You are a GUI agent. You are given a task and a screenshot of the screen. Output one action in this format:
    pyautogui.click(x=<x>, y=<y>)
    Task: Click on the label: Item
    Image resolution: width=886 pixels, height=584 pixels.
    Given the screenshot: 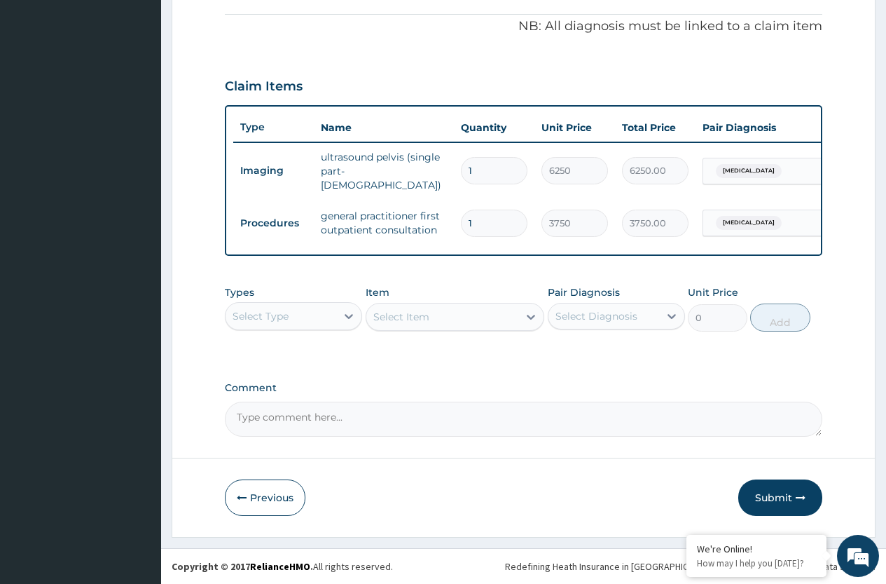 What is the action you would take?
    pyautogui.click(x=378, y=292)
    